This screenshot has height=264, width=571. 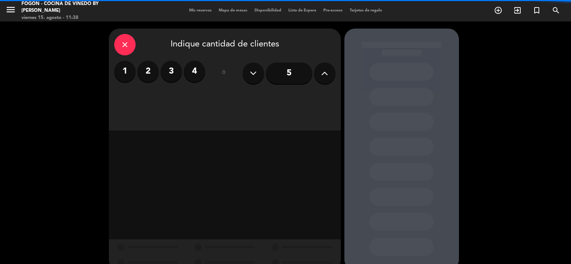 I want to click on span: Disponibilidad, so click(x=268, y=10).